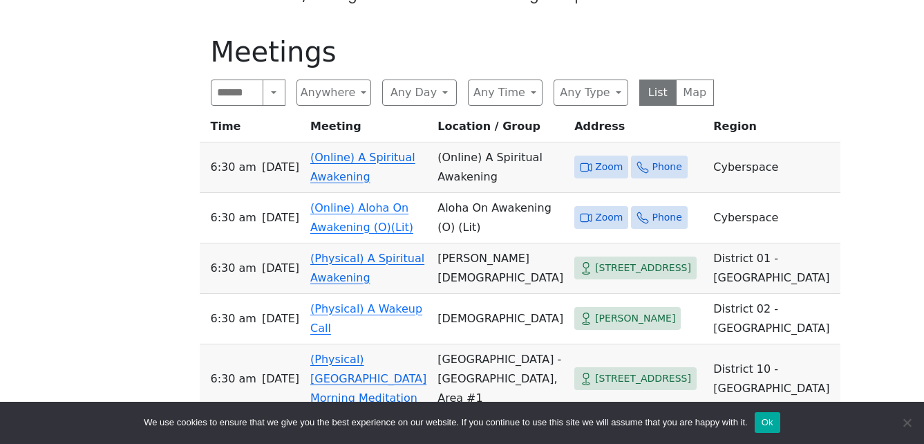 This screenshot has width=924, height=444. I want to click on span: No, so click(907, 422).